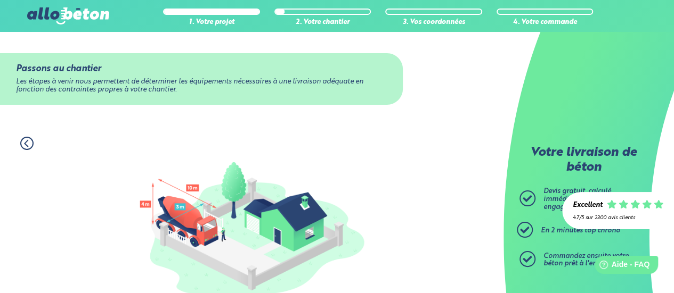 This screenshot has height=293, width=674. I want to click on div: Passons au chantier, so click(201, 69).